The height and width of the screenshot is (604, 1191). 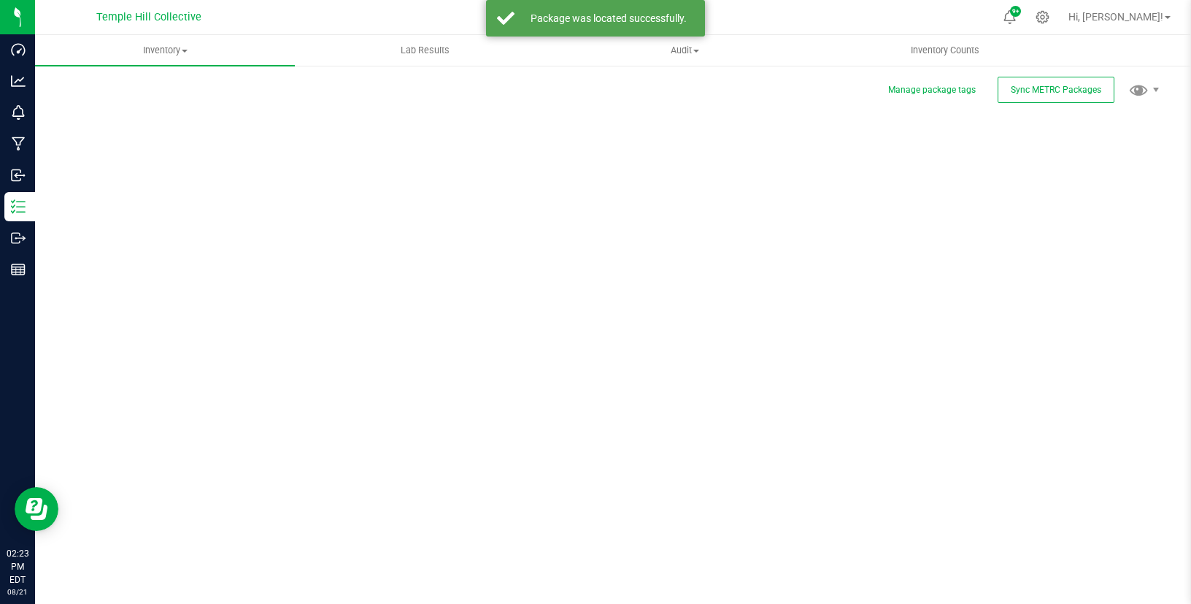 What do you see at coordinates (608, 18) in the screenshot?
I see `div: Package was located successfully.` at bounding box center [608, 18].